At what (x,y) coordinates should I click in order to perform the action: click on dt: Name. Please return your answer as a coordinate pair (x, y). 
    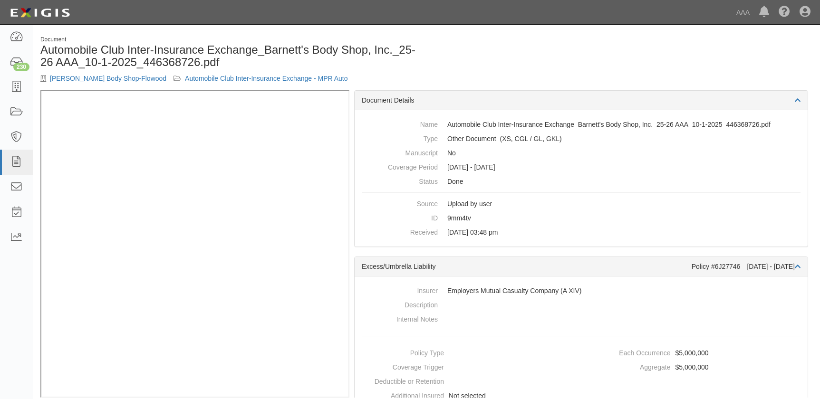
    Looking at the image, I should click on (400, 123).